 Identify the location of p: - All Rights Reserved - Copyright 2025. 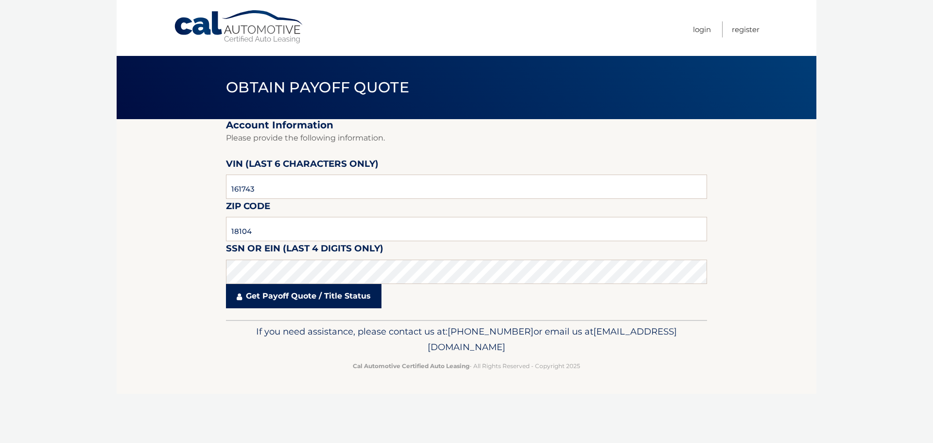
(467, 366).